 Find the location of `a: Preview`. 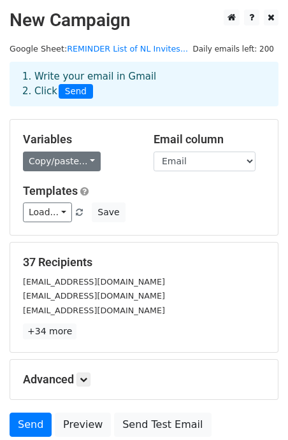

a: Preview is located at coordinates (83, 425).